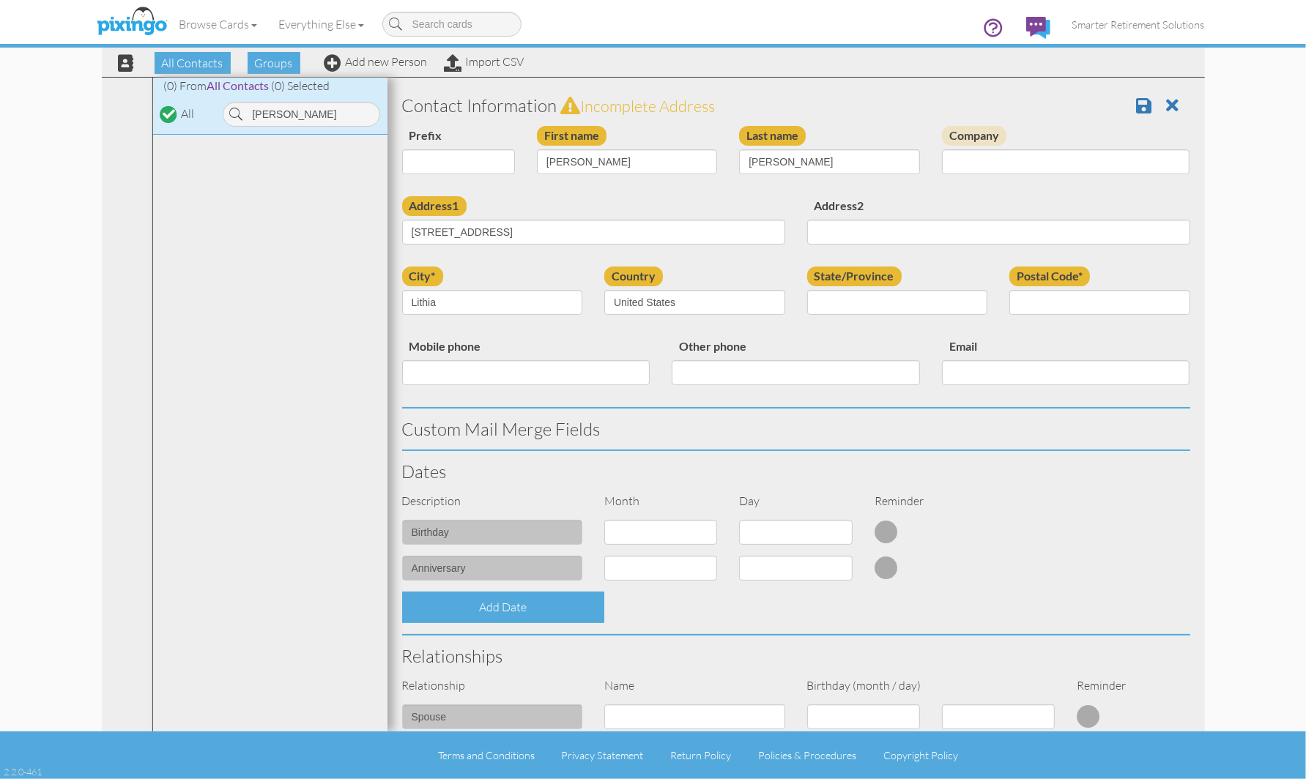  What do you see at coordinates (423, 276) in the screenshot?
I see `label: city*` at bounding box center [423, 276].